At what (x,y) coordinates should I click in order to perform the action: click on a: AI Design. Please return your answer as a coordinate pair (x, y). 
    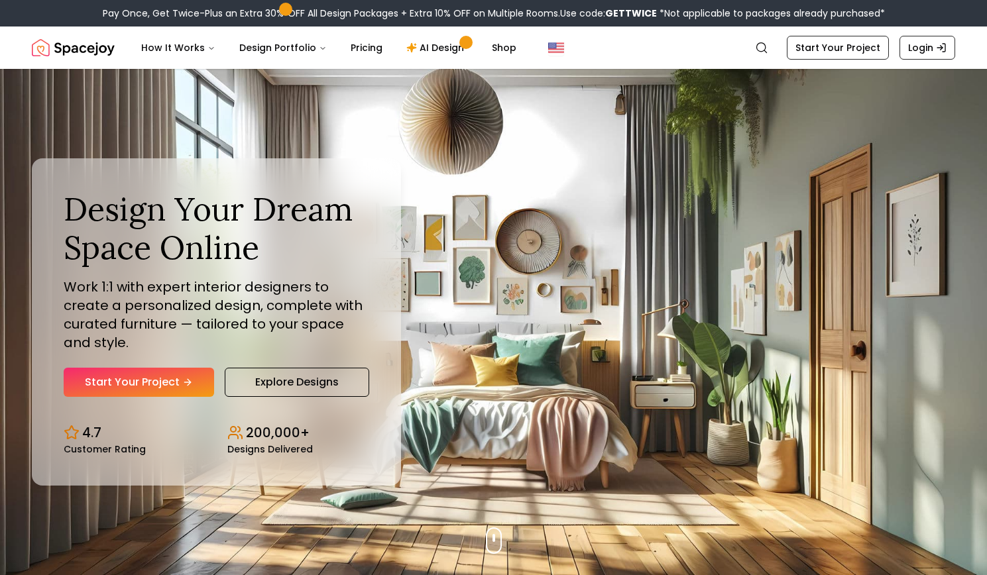
    Looking at the image, I should click on (437, 48).